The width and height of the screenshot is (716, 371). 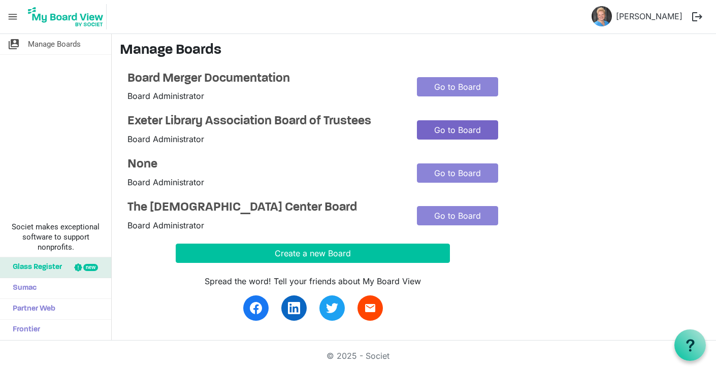 What do you see at coordinates (35, 268) in the screenshot?
I see `span: Glass Register` at bounding box center [35, 268].